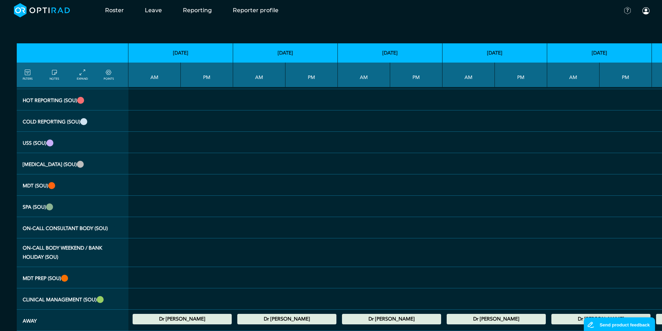  Describe the element at coordinates (42, 10) in the screenshot. I see `img: brand-opti-rad-logos-blue-and-white-d2f68631ba2948856bd03f2d395fb146ddc8fb01b4b6e9315ea85fa773367...` at that location.